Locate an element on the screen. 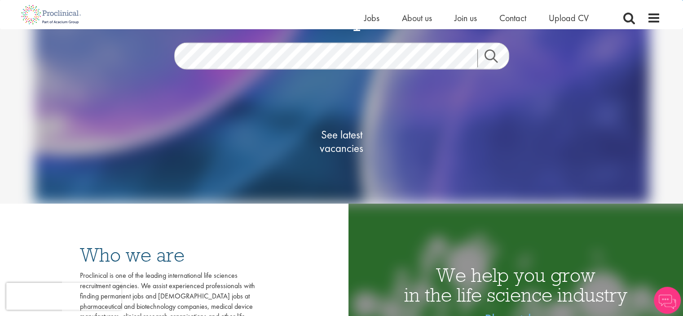  span: About us is located at coordinates (417, 18).